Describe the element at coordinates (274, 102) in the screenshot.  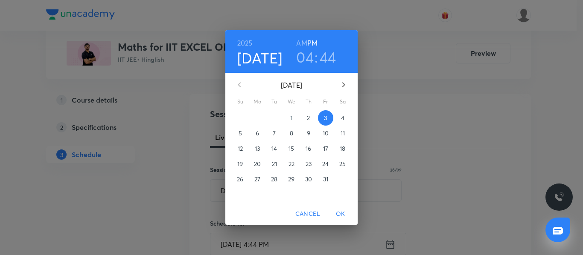
I see `span: Tu` at that location.